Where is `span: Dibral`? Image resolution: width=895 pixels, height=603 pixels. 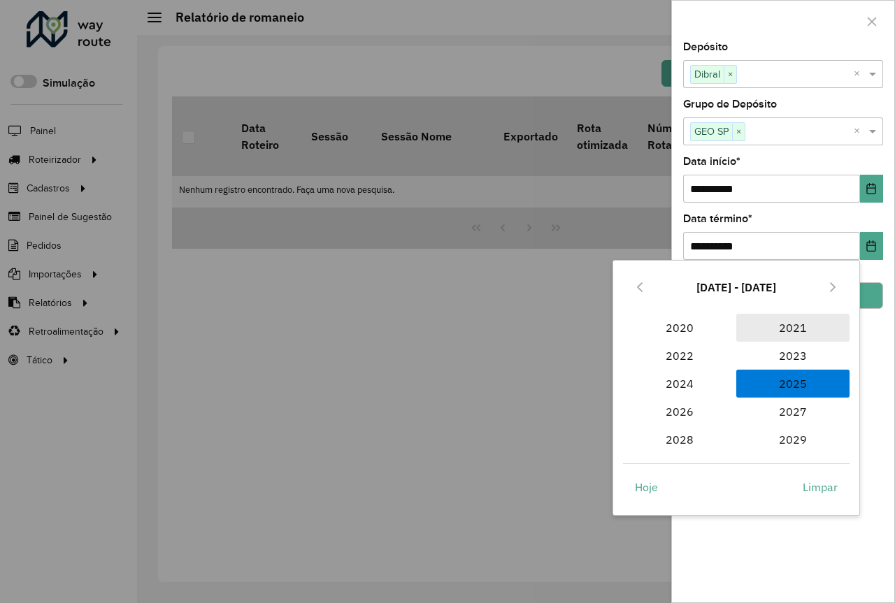 span: Dibral is located at coordinates (707, 74).